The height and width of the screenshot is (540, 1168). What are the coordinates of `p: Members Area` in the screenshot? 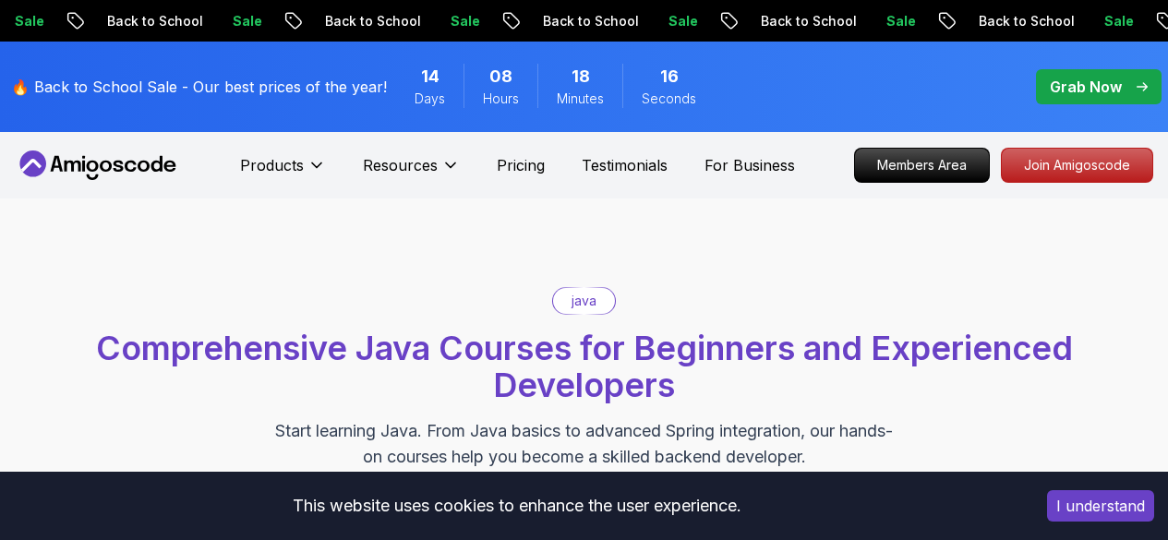 It's located at (921, 165).